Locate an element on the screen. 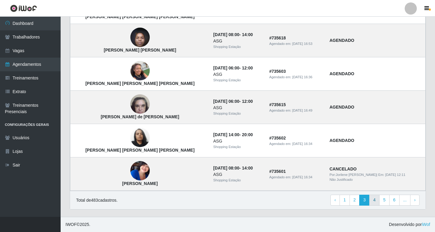 The height and width of the screenshot is (232, 435). div: | Em: is located at coordinates (375, 174).